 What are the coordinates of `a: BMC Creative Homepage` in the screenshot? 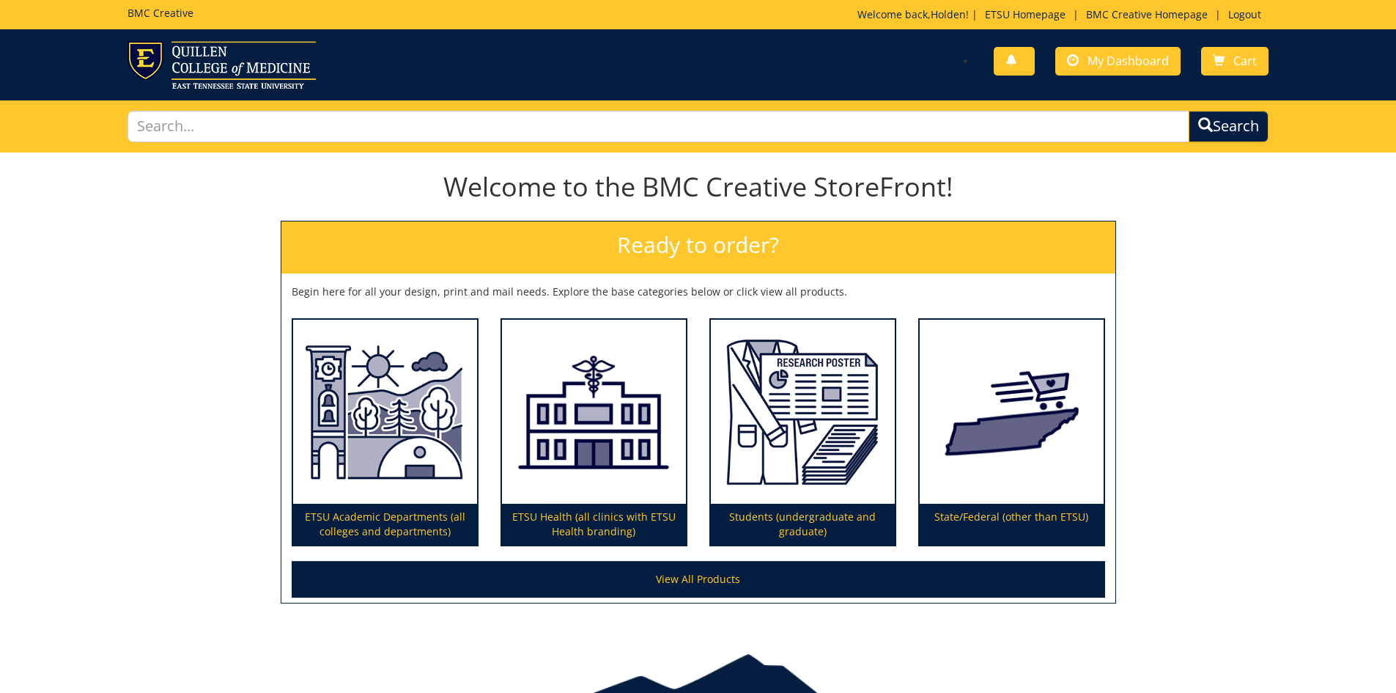 It's located at (1147, 14).